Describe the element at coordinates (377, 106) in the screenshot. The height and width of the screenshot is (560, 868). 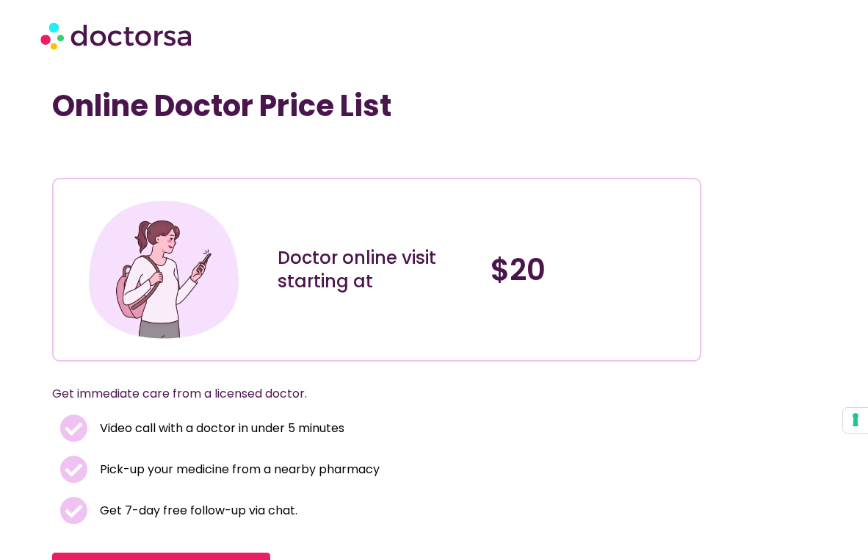
I see `h1: Online Doctor Price List` at that location.